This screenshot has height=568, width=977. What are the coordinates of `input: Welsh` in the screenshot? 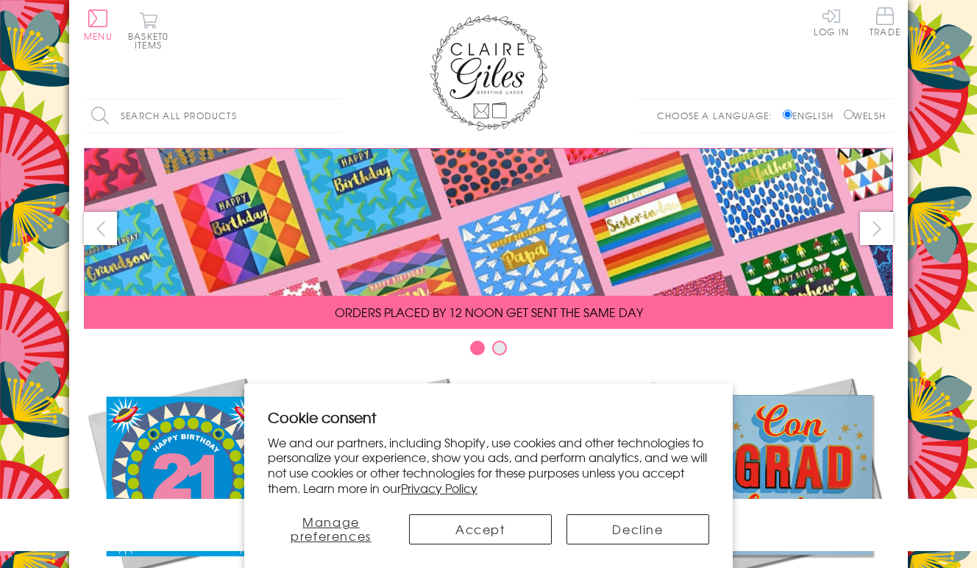 It's located at (848, 114).